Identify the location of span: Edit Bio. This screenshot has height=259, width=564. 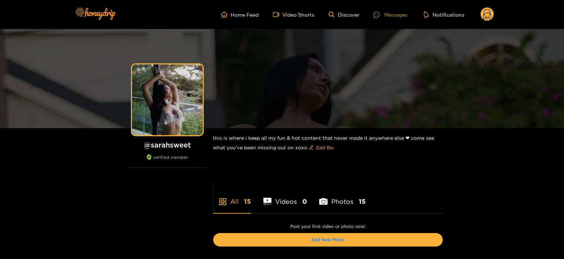
(326, 147).